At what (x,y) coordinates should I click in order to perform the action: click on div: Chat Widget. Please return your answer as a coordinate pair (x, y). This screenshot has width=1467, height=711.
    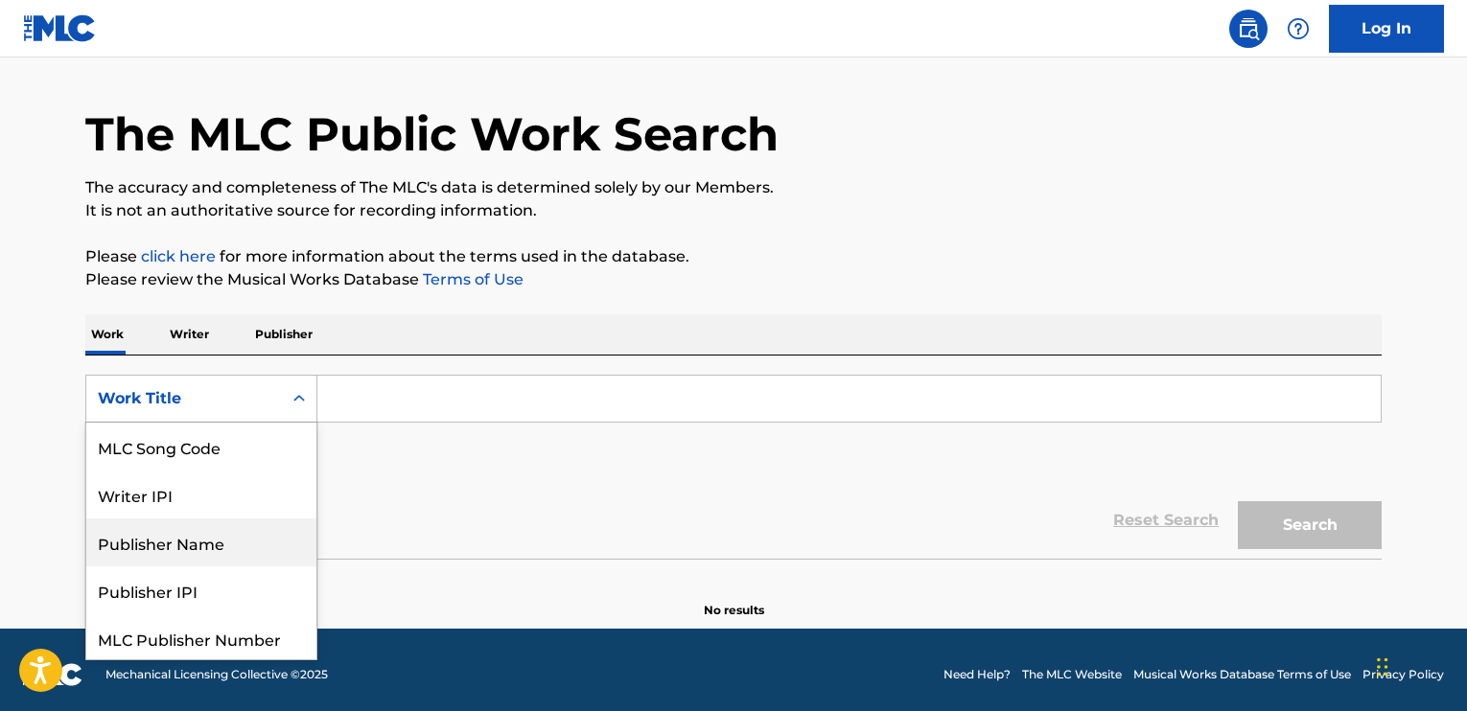
    Looking at the image, I should click on (1419, 665).